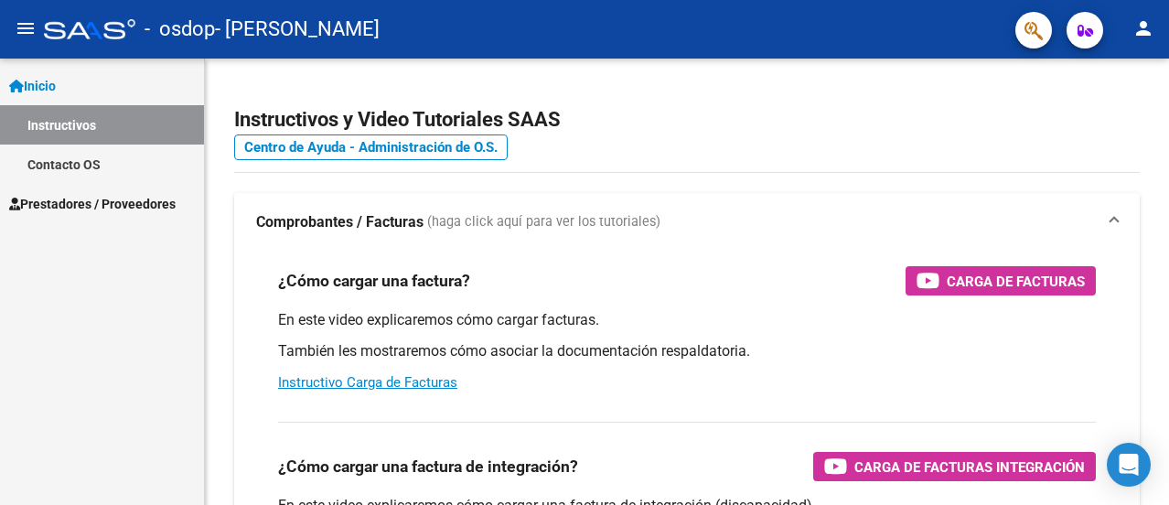 The width and height of the screenshot is (1169, 505). I want to click on p: También les mostraremos cómo asociar la documentación respaldatoria., so click(687, 351).